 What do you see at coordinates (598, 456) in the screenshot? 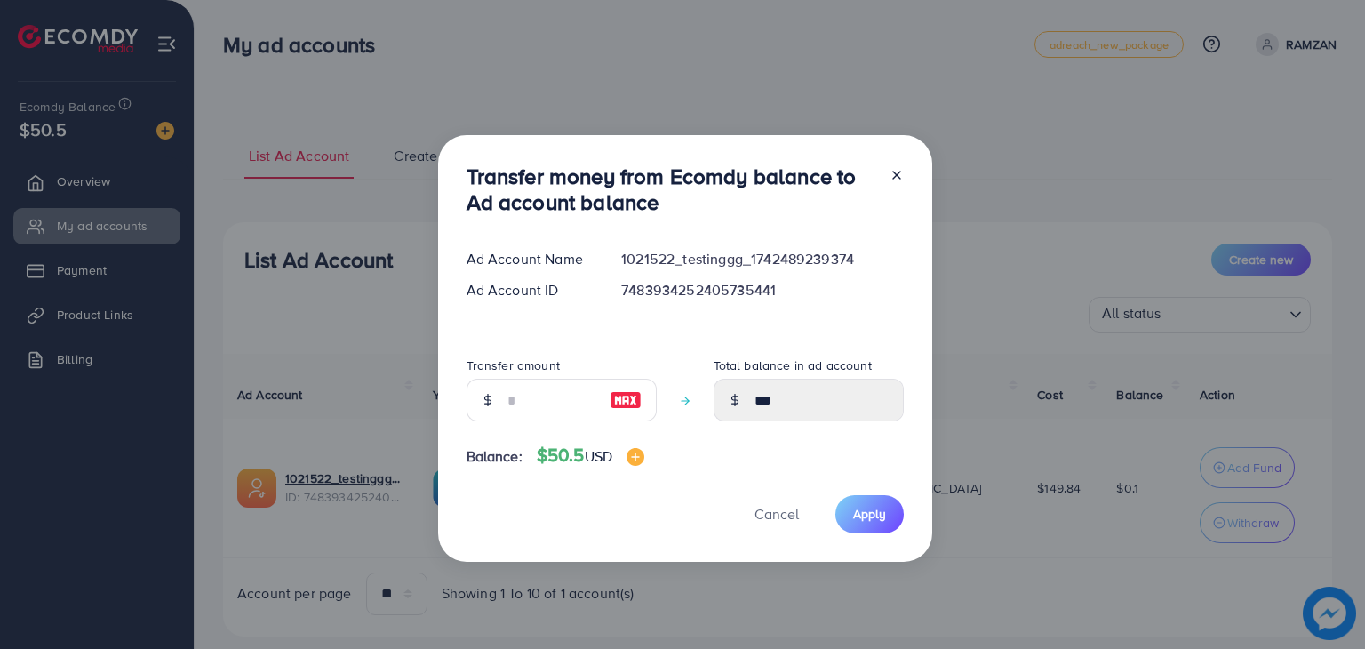
I see `span: USD` at bounding box center [598, 456].